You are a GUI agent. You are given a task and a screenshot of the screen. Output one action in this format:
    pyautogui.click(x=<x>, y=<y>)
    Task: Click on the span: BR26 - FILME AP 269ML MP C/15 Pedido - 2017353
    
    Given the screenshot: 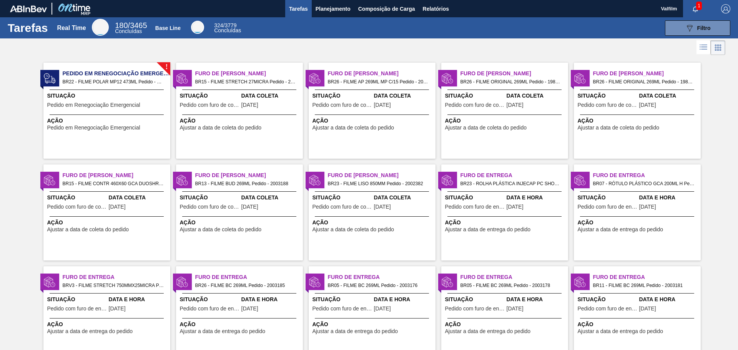 What is the action you would take?
    pyautogui.click(x=378, y=82)
    